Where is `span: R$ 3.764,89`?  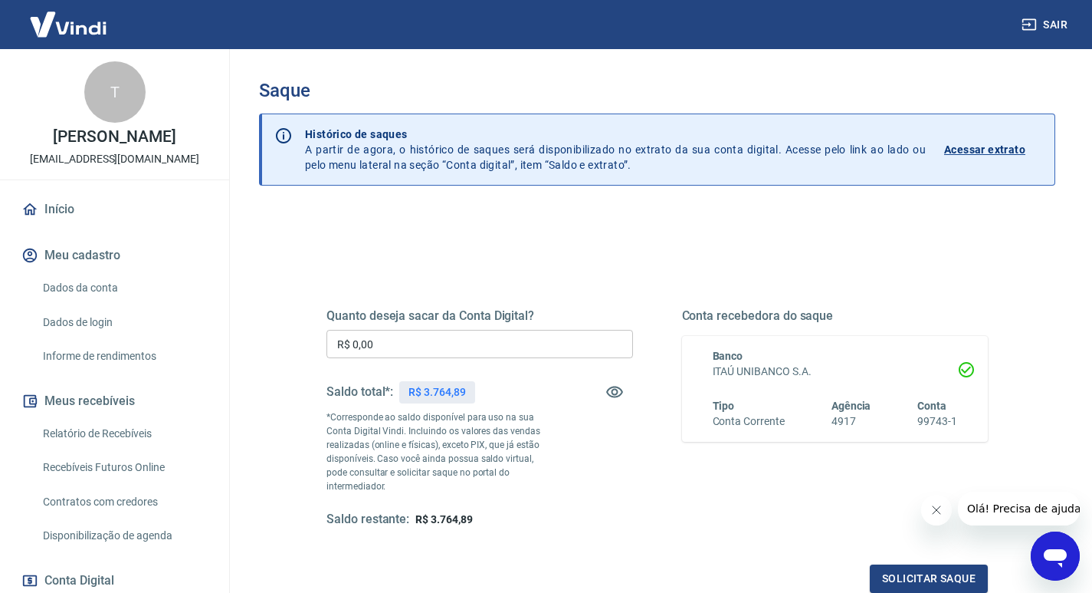 span: R$ 3.764,89 is located at coordinates (444, 519).